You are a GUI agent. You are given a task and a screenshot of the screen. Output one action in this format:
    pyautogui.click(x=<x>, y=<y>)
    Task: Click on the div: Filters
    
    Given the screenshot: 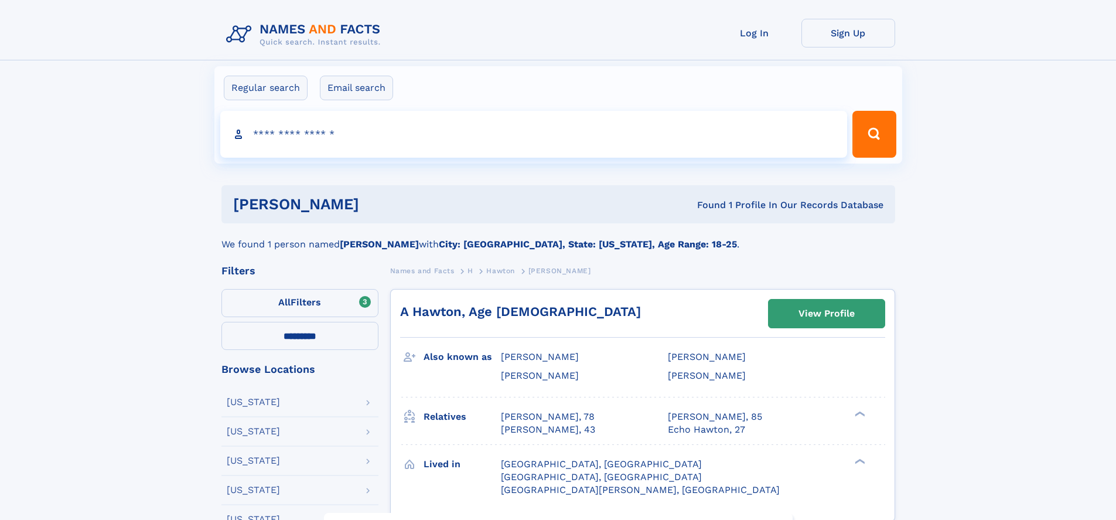 What is the action you would take?
    pyautogui.click(x=300, y=271)
    